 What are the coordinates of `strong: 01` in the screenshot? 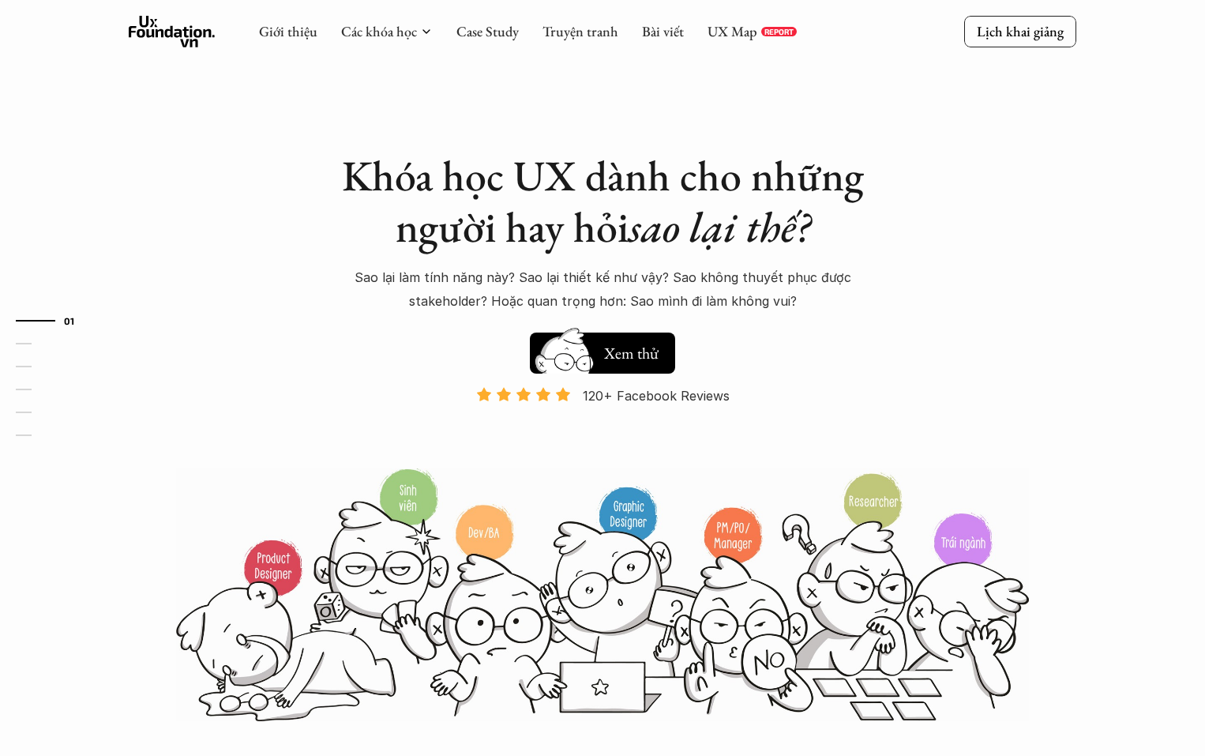 It's located at (70, 321).